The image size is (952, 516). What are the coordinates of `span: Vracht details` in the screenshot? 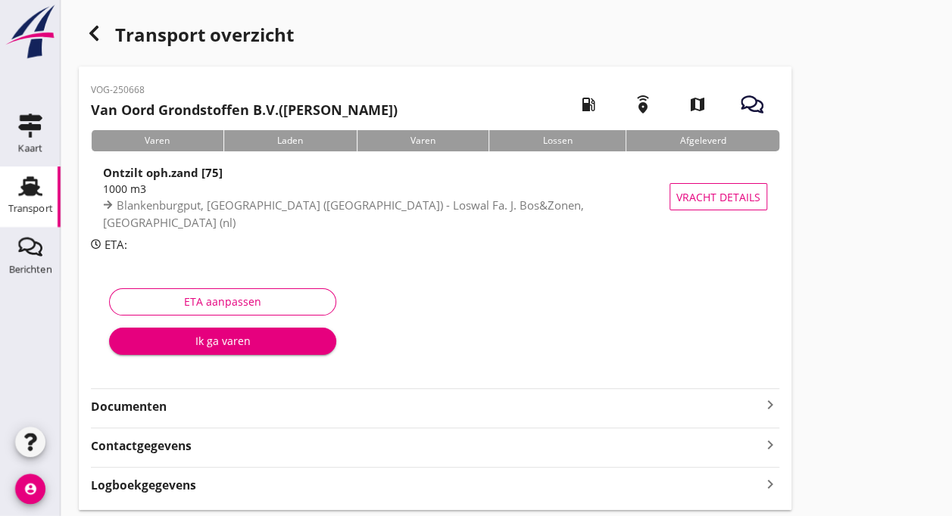 It's located at (718, 197).